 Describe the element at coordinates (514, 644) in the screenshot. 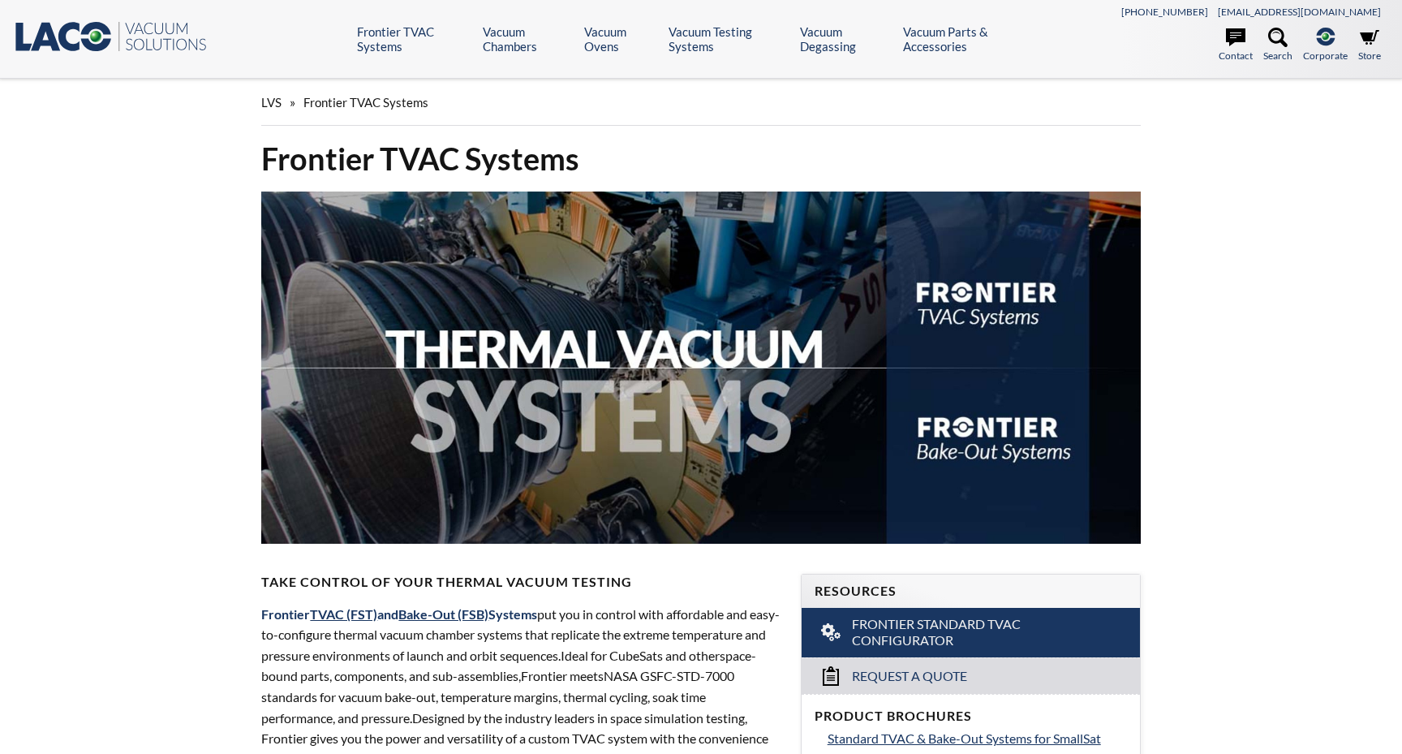

I see `span: xtreme temperature and pressure environments of launch and orbit sequences. eal for CubeSats and ...` at that location.